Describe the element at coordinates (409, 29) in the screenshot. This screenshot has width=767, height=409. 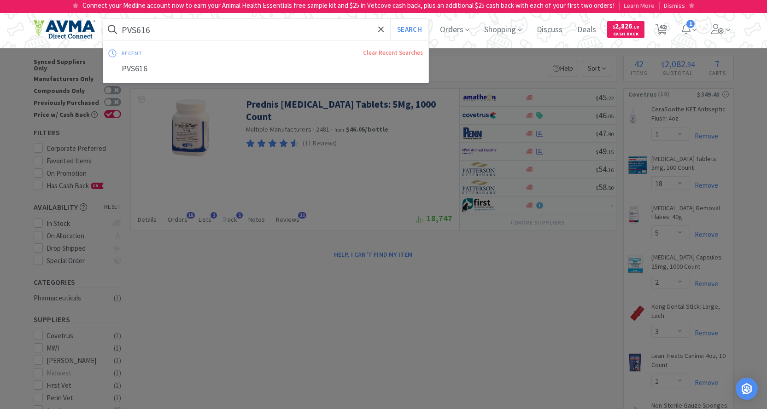
I see `button: Search` at that location.